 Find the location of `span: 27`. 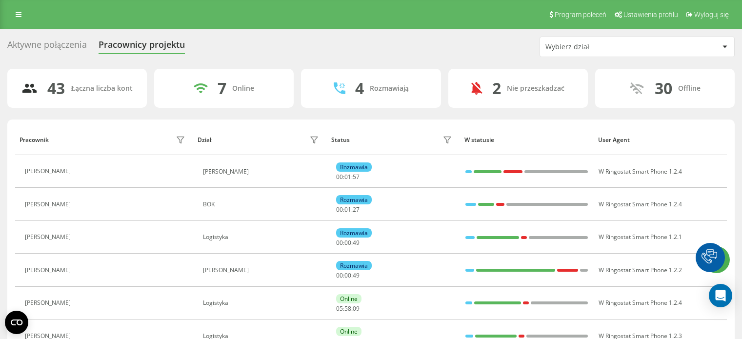

span: 27 is located at coordinates (356, 209).